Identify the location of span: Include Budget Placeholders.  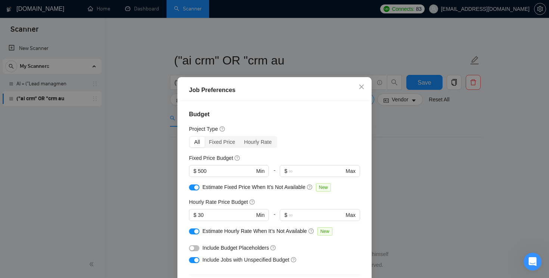
(236, 248).